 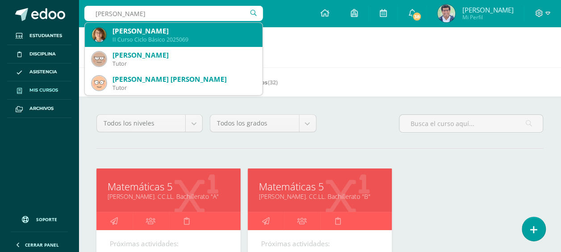 What do you see at coordinates (273, 82) in the screenshot?
I see `span: (32)` at bounding box center [273, 82].